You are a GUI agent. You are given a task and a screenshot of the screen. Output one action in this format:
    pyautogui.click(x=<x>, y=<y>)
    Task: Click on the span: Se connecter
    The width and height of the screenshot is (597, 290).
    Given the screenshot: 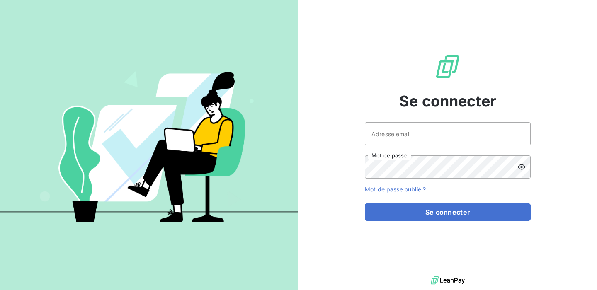 What is the action you would take?
    pyautogui.click(x=448, y=101)
    